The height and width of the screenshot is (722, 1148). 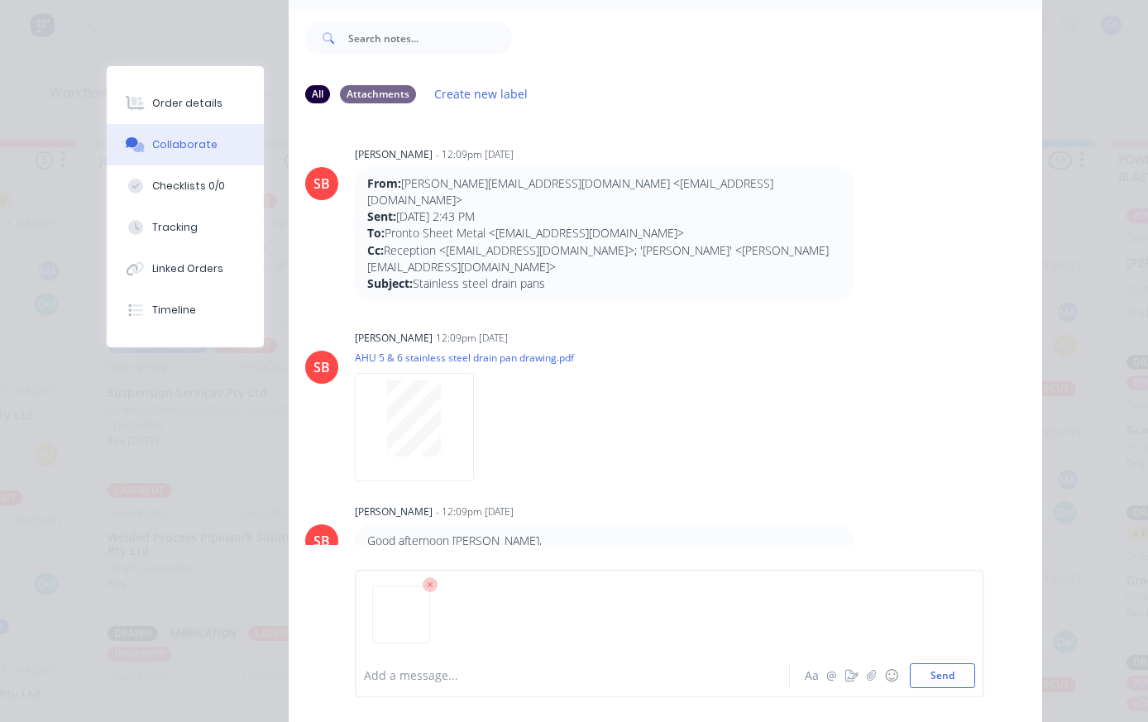 I want to click on p: AHU 5 & 6 stainless steel drain pan drawing.pdf, so click(x=464, y=357).